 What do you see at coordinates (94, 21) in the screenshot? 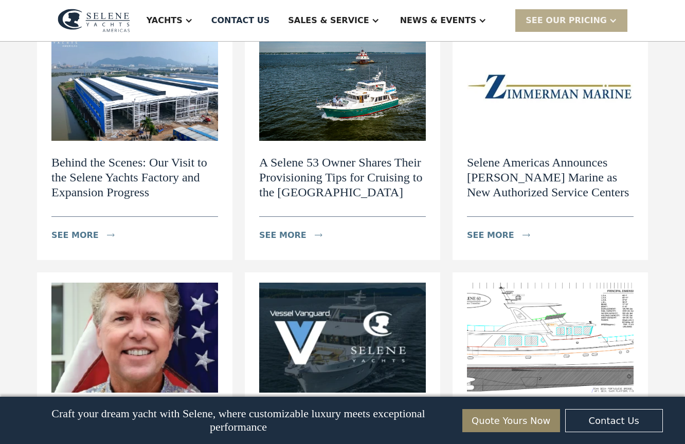
I see `img: logo` at bounding box center [94, 21].